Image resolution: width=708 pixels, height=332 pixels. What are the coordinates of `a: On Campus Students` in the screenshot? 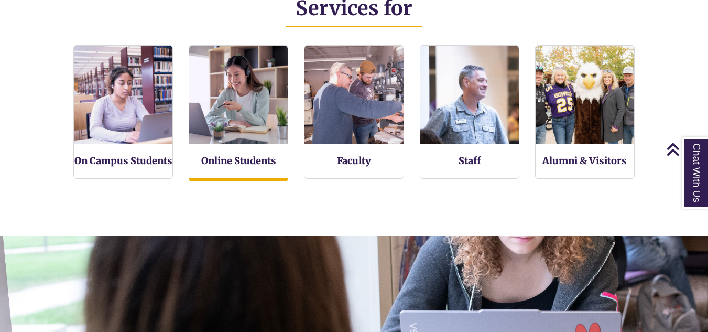 It's located at (123, 160).